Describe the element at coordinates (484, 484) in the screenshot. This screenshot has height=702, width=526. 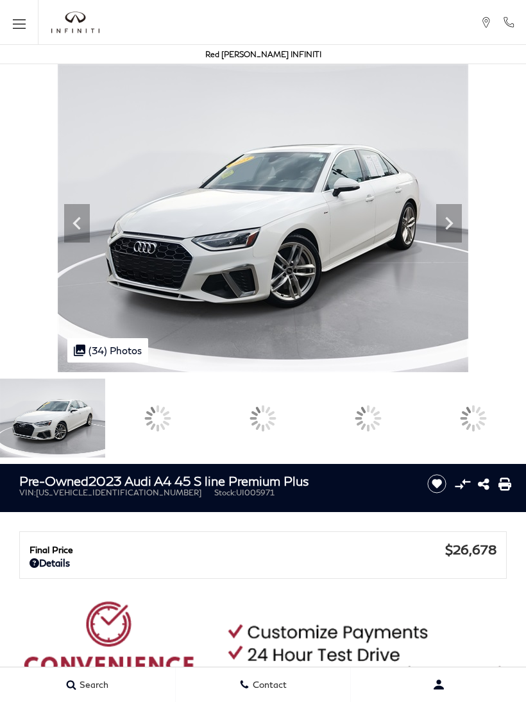
I see `a: Share this Pre-Owned 2023 Audi A4 45 S line Premium Plus` at that location.